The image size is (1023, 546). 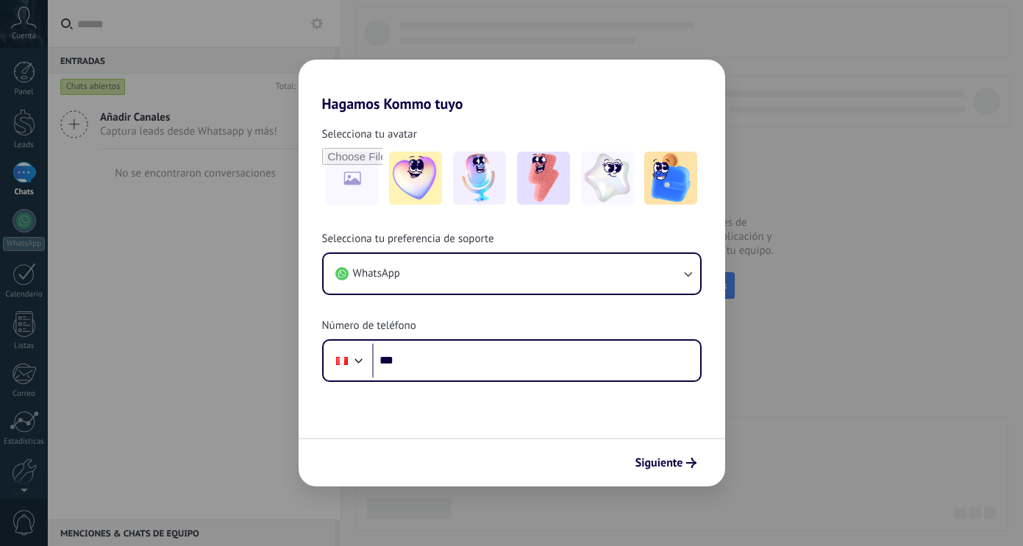 What do you see at coordinates (369, 326) in the screenshot?
I see `span: Número de teléfono` at bounding box center [369, 326].